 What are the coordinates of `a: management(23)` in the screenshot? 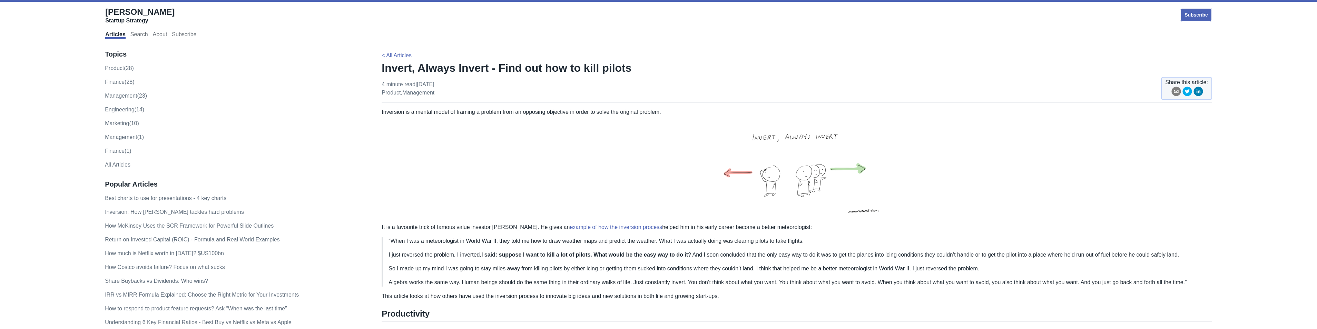 It's located at (126, 96).